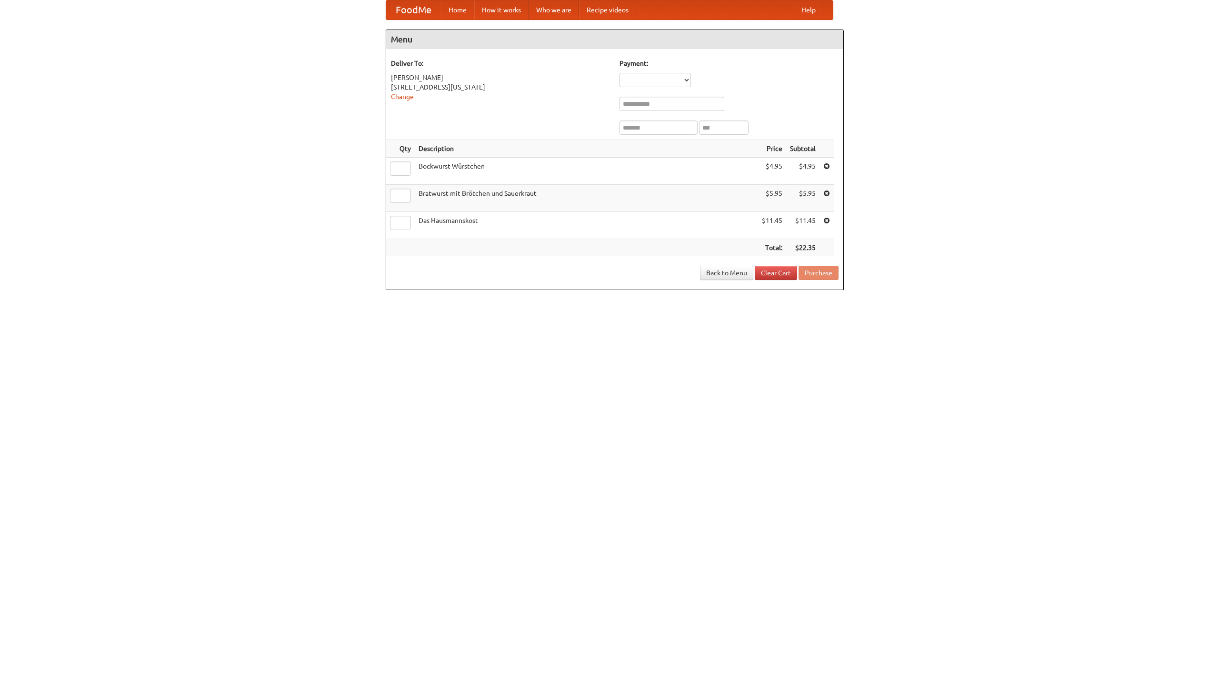 The height and width of the screenshot is (674, 1219). Describe the element at coordinates (608, 10) in the screenshot. I see `a: Recipe videos` at that location.